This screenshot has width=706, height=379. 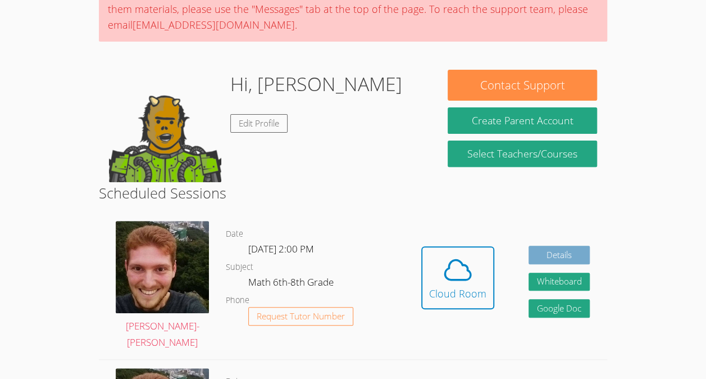 What do you see at coordinates (165, 126) in the screenshot?
I see `img: default.png` at bounding box center [165, 126].